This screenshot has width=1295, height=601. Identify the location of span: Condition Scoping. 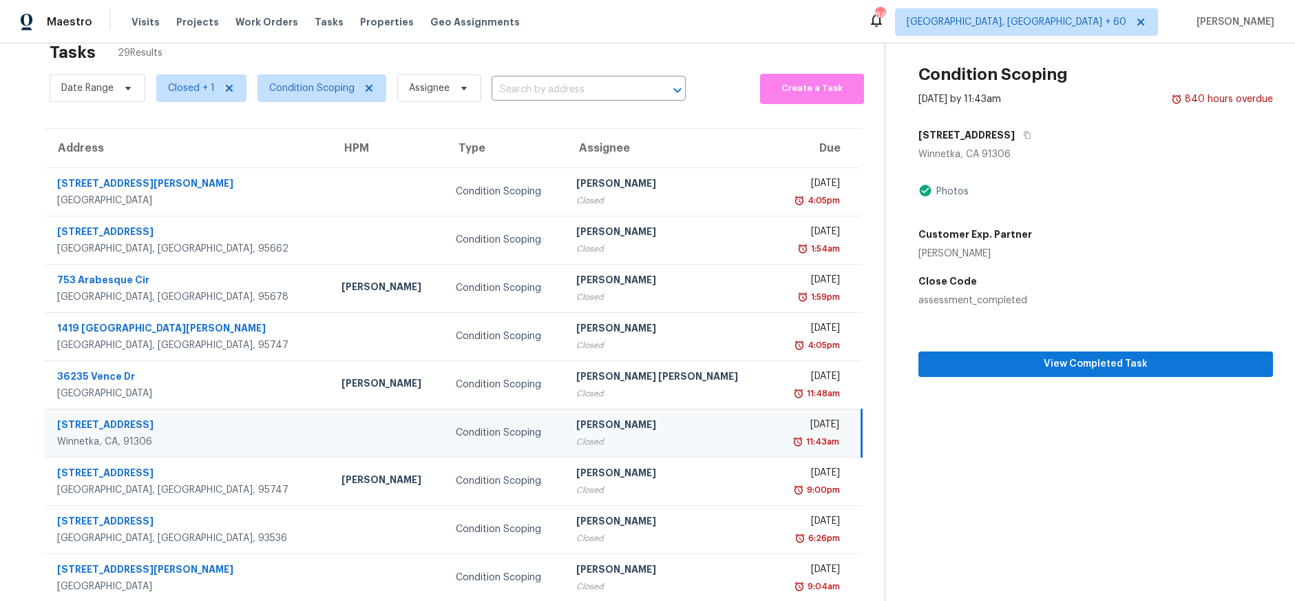
(312, 88).